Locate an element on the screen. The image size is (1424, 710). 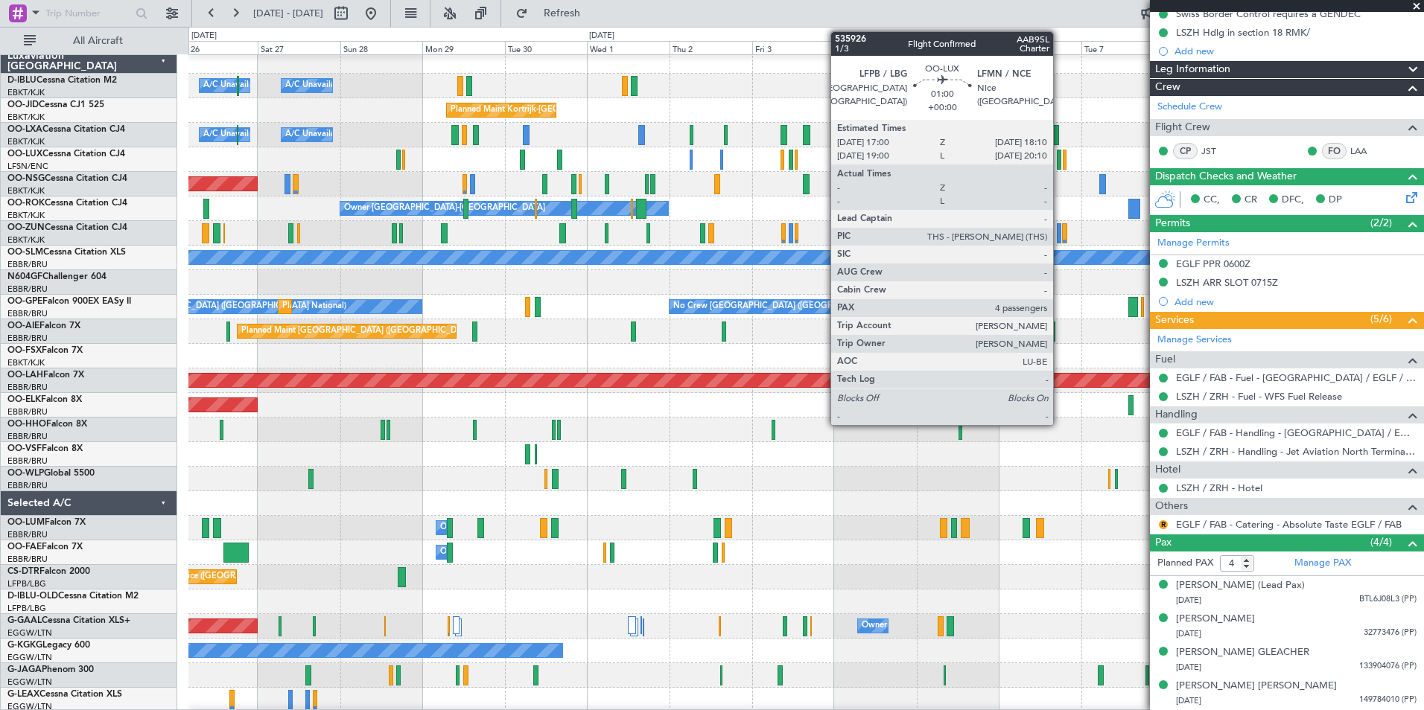
span: OO-LXA is located at coordinates (25, 130).